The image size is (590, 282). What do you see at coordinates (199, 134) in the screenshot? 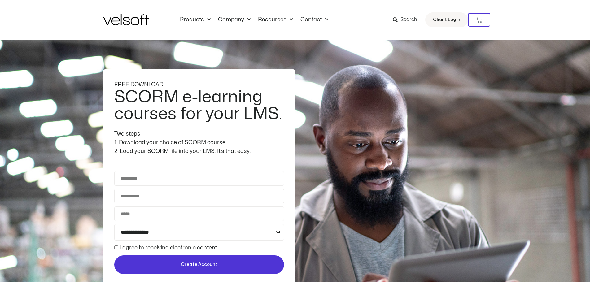
I see `div: Two steps:` at bounding box center [199, 134].